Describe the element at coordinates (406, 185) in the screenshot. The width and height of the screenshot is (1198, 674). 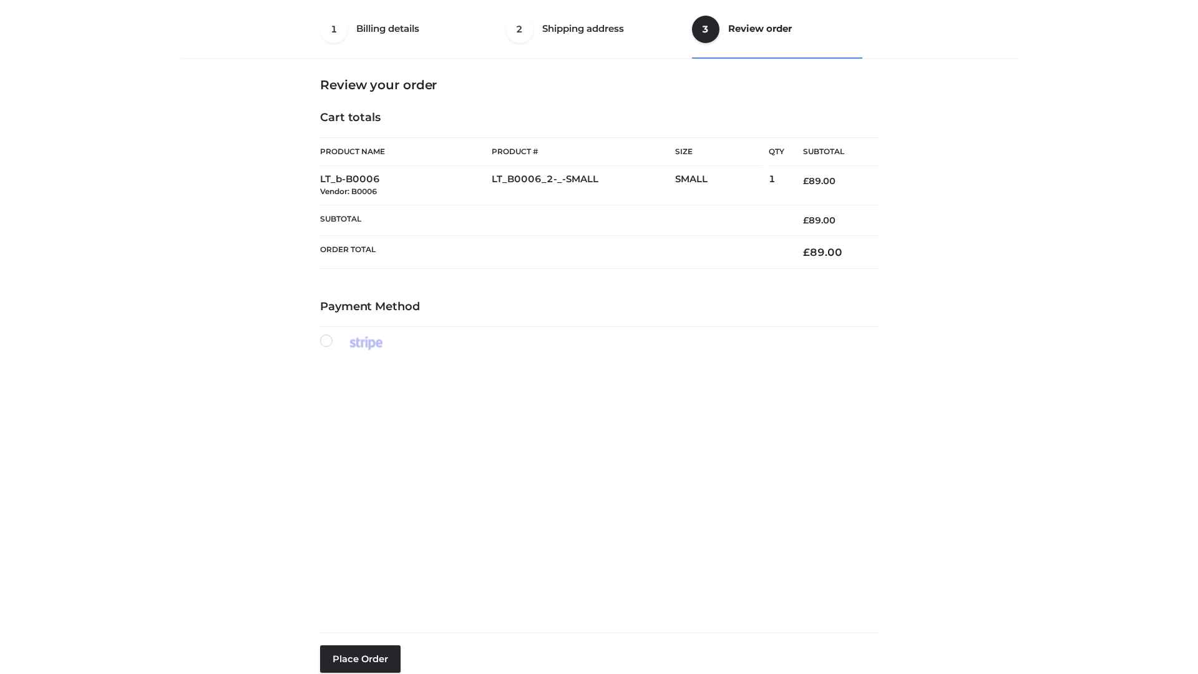
I see `td: LT_b-B0006` at that location.